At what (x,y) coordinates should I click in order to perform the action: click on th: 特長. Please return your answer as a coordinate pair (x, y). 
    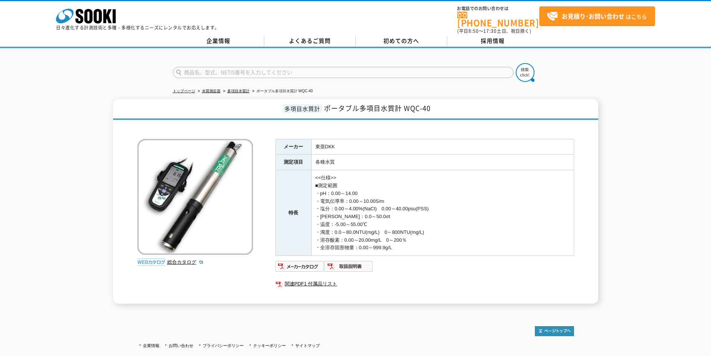
    Looking at the image, I should click on (294, 213).